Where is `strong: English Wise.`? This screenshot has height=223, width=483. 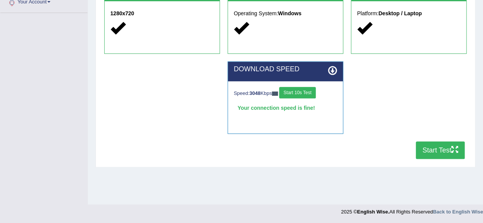 strong: English Wise. is located at coordinates (373, 212).